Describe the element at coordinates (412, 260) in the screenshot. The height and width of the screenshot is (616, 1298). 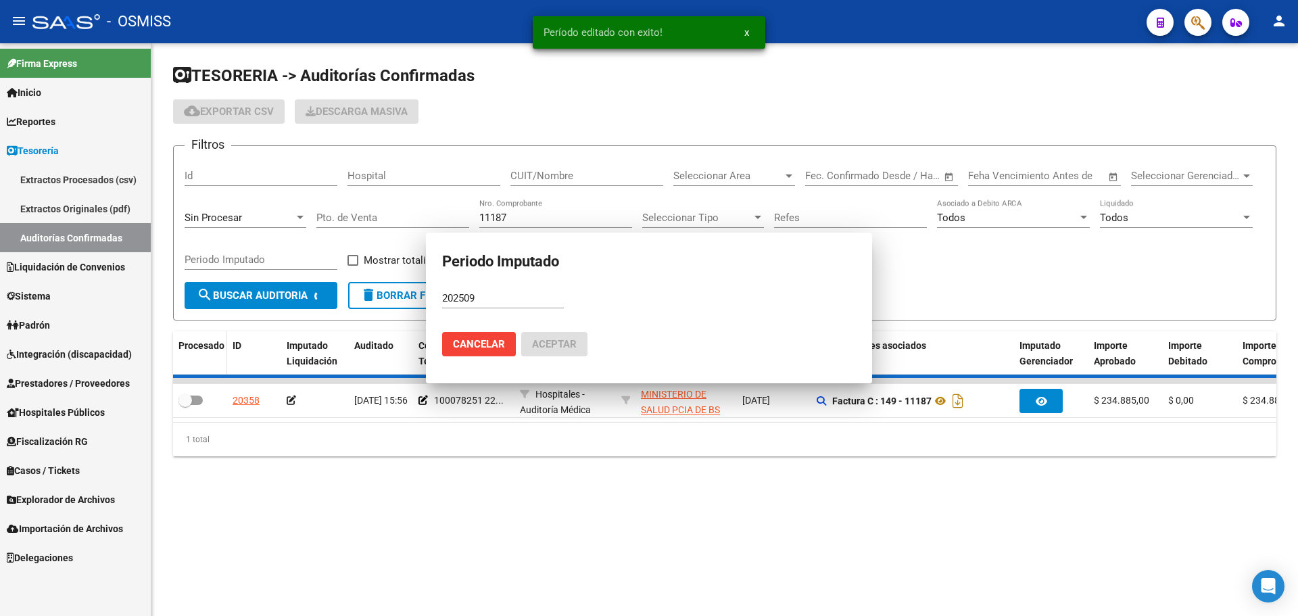
I see `span: Mostrar totalizadores` at that location.